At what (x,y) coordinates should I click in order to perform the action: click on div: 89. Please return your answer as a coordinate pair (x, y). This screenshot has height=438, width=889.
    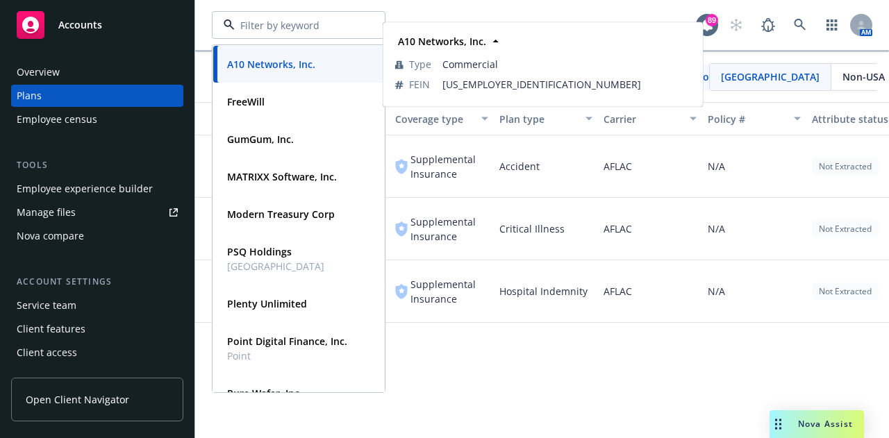
    Looking at the image, I should click on (712, 20).